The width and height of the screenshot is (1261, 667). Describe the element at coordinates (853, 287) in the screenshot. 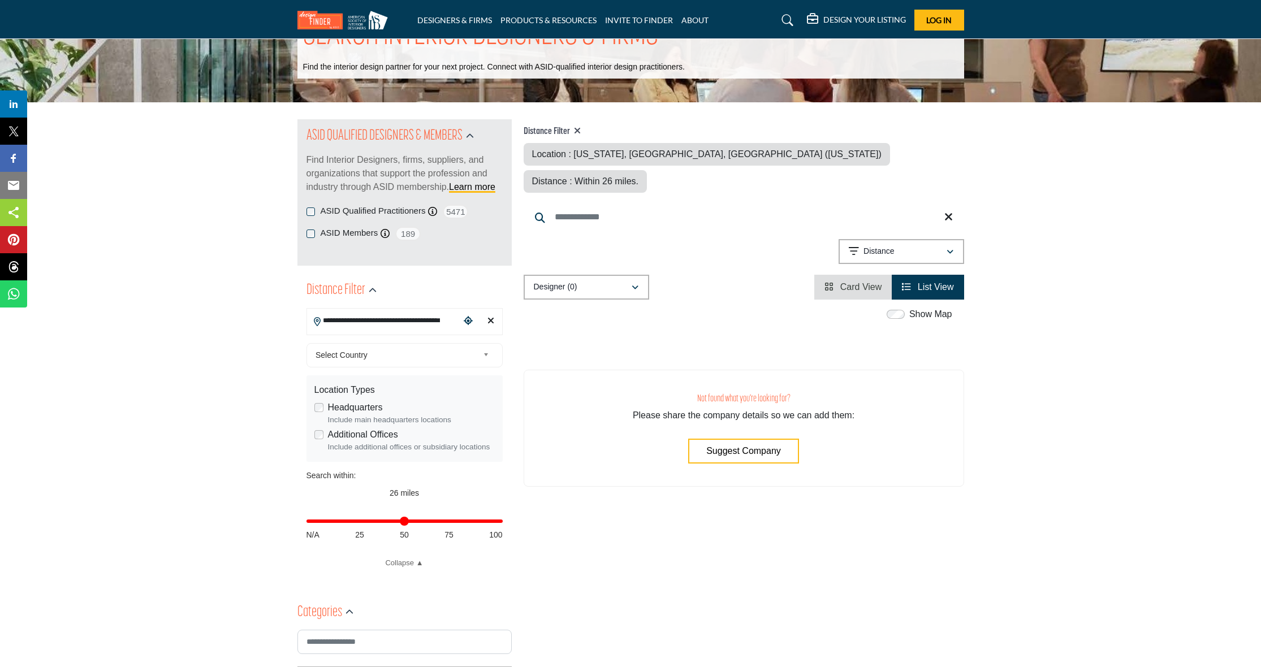

I see `a: View Card` at that location.